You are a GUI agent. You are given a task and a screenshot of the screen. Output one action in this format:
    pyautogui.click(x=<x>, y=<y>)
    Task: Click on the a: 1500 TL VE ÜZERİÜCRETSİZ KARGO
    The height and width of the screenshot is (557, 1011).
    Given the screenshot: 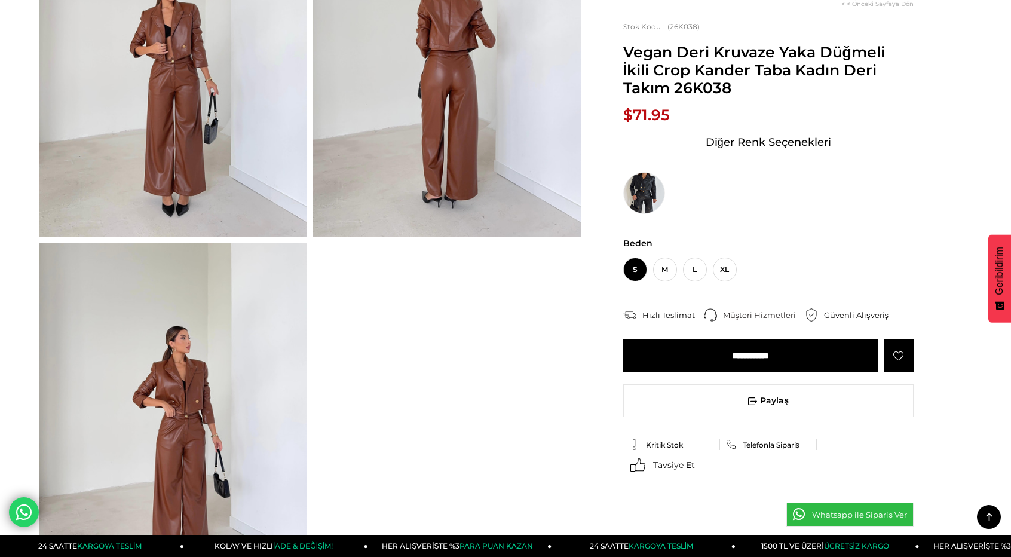 What is the action you would take?
    pyautogui.click(x=828, y=546)
    